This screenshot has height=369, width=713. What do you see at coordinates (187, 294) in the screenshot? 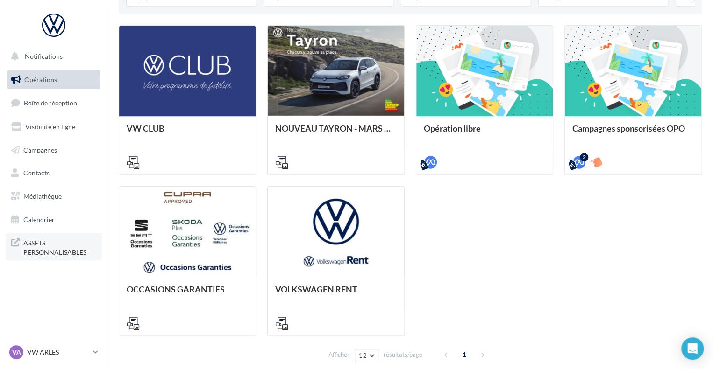
I see `div: OCCASIONS GARANTIES` at bounding box center [187, 294].